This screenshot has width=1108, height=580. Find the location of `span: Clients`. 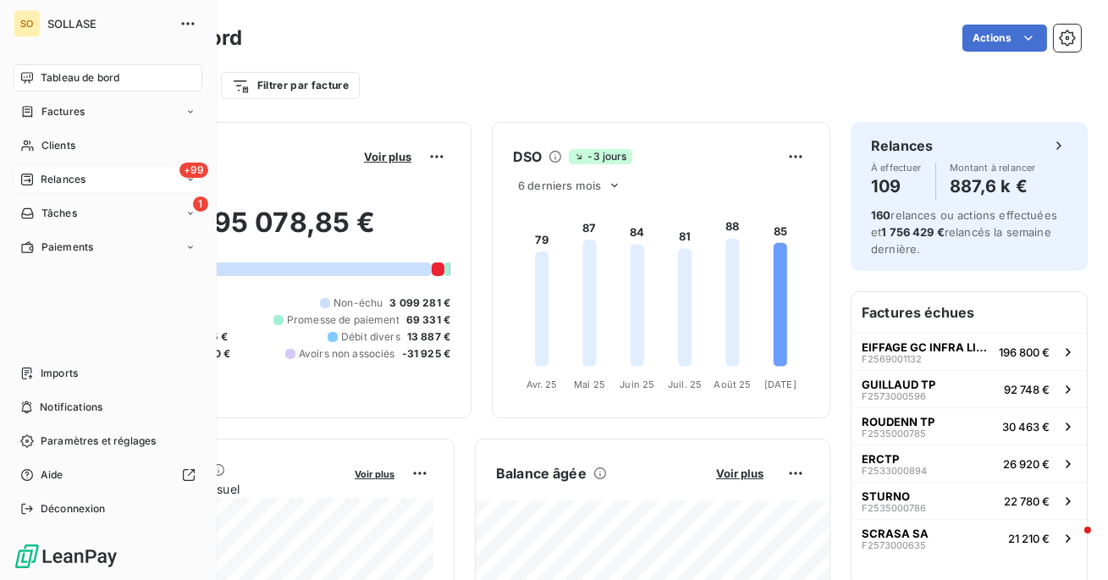

span: Clients is located at coordinates (58, 146).